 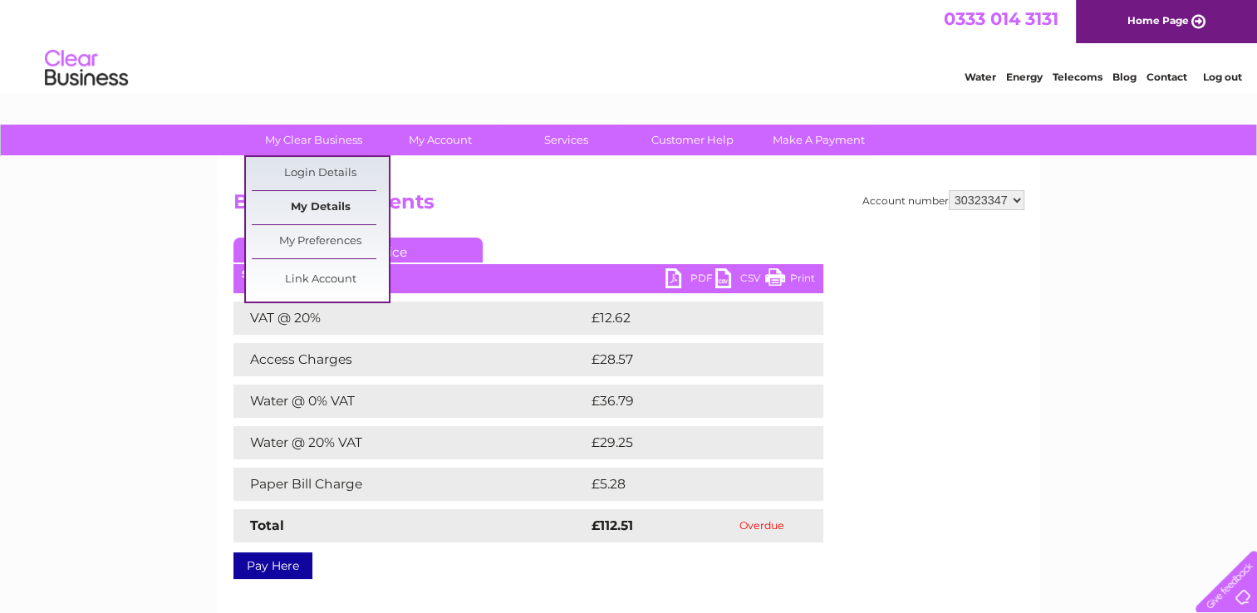 What do you see at coordinates (692, 140) in the screenshot?
I see `a: Customer Help` at bounding box center [692, 140].